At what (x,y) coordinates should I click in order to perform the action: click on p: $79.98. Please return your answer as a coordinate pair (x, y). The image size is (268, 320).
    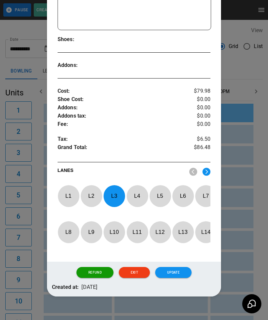
    Looking at the image, I should click on (198, 91).